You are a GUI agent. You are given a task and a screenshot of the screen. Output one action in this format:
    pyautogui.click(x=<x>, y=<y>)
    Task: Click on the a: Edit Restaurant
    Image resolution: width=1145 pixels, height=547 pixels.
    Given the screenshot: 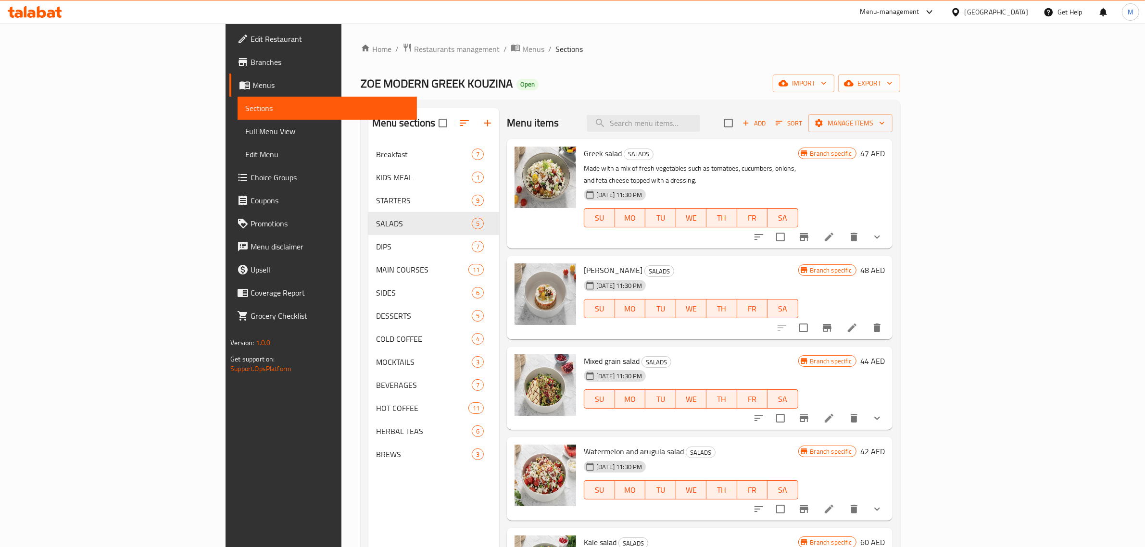 What is the action you would take?
    pyautogui.click(x=323, y=39)
    